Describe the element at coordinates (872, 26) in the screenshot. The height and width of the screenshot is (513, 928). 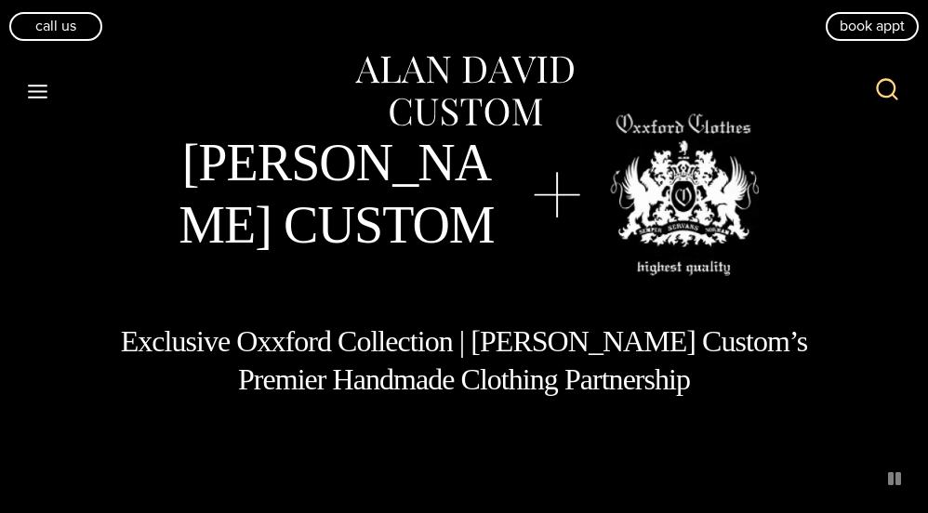
I see `a: book appt` at that location.